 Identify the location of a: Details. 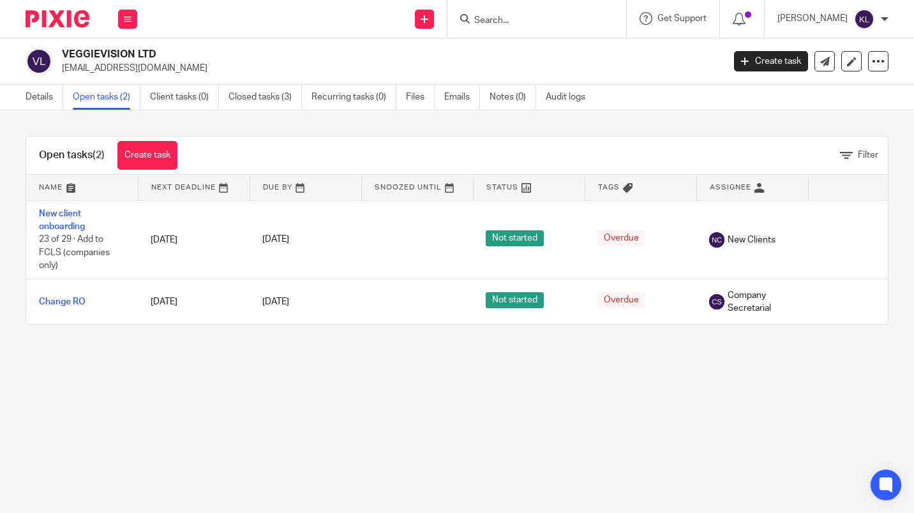
(44, 97).